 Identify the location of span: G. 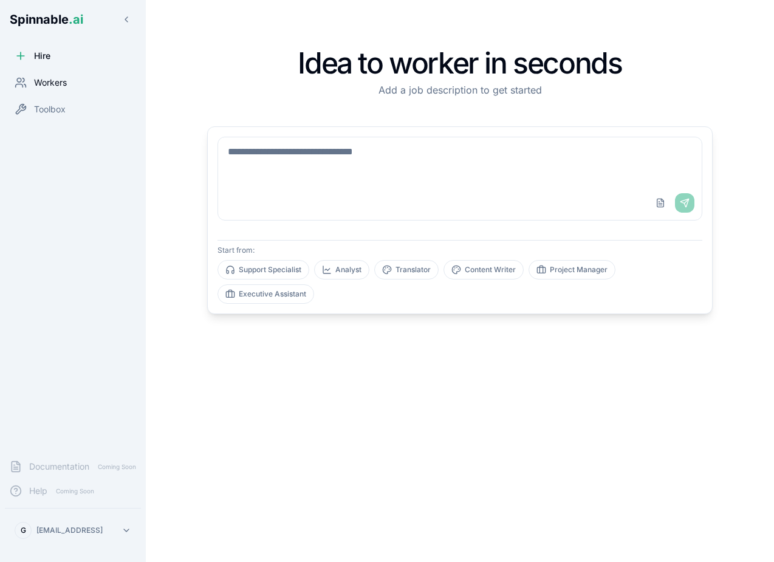
(23, 530).